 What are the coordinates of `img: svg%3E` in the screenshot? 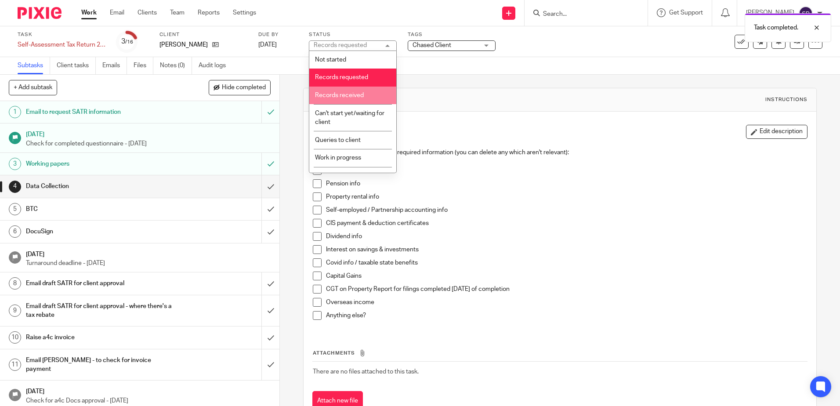 It's located at (806, 13).